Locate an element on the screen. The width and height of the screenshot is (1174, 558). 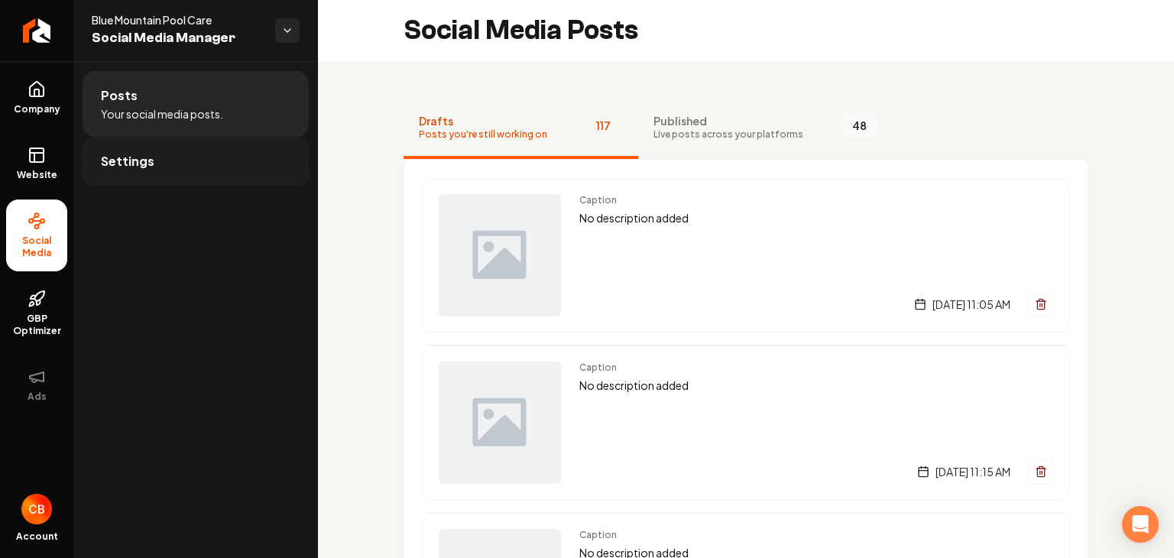
img: Cliff Burwell is located at coordinates (37, 509).